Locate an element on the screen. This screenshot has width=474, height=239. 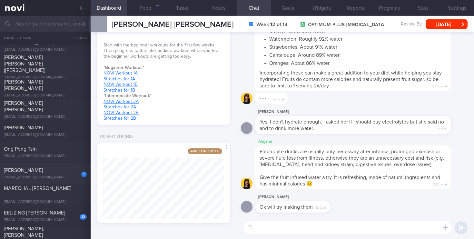
span: Yes. I don't hydrate enough. I asked her if I should buy electrolytes but she said no and to drin... is located at coordinates (352, 125).